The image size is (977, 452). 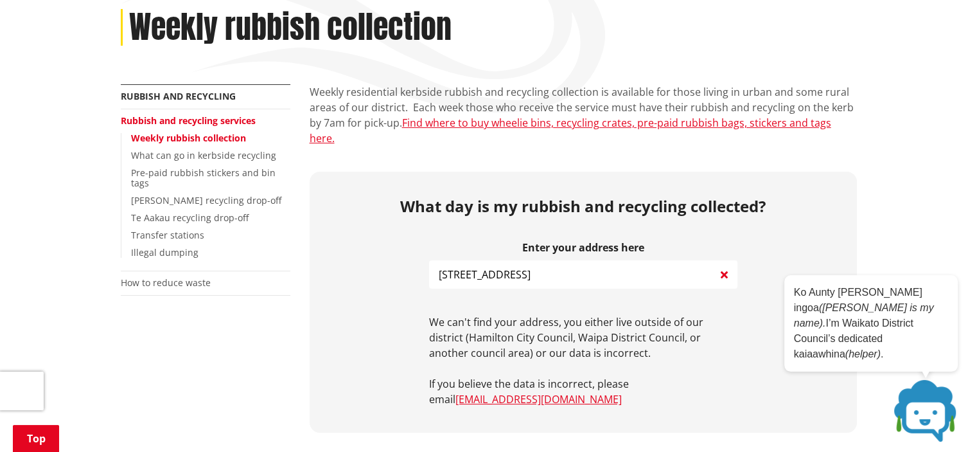 I want to click on p: We can't find your address, you either live outside of our district (Hamilton City Council, Waipa..., so click(x=583, y=337).